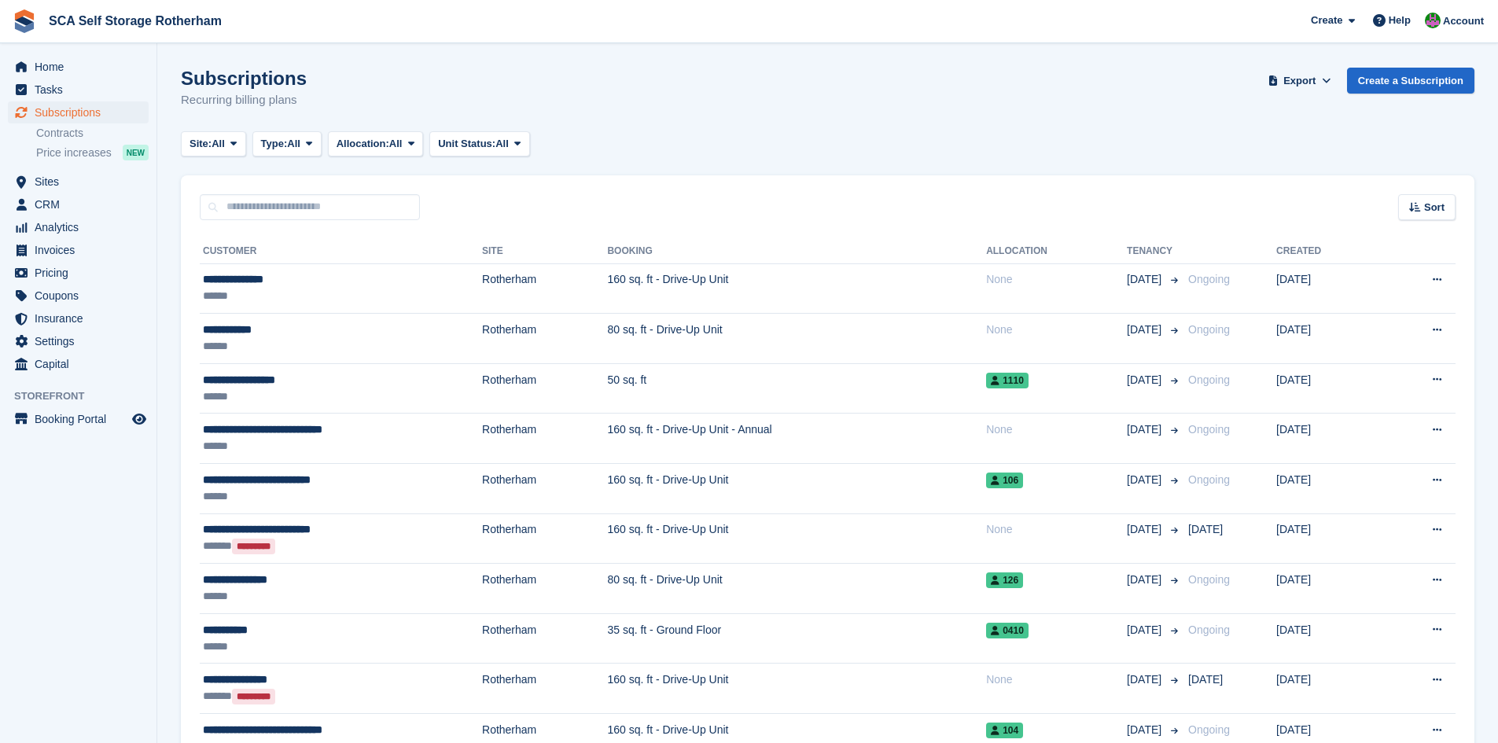 The image size is (1498, 743). I want to click on a: Preview store, so click(139, 419).